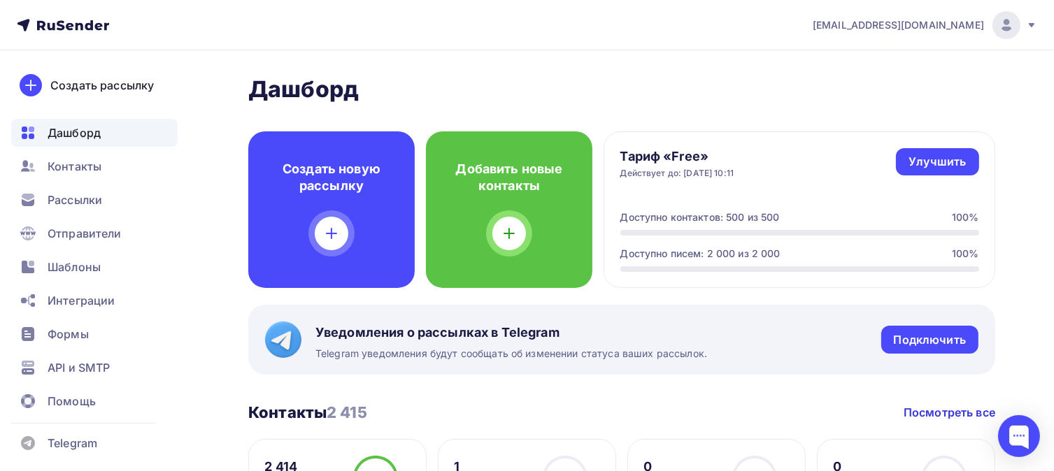 This screenshot has height=471, width=1054. I want to click on span: Помощь, so click(71, 401).